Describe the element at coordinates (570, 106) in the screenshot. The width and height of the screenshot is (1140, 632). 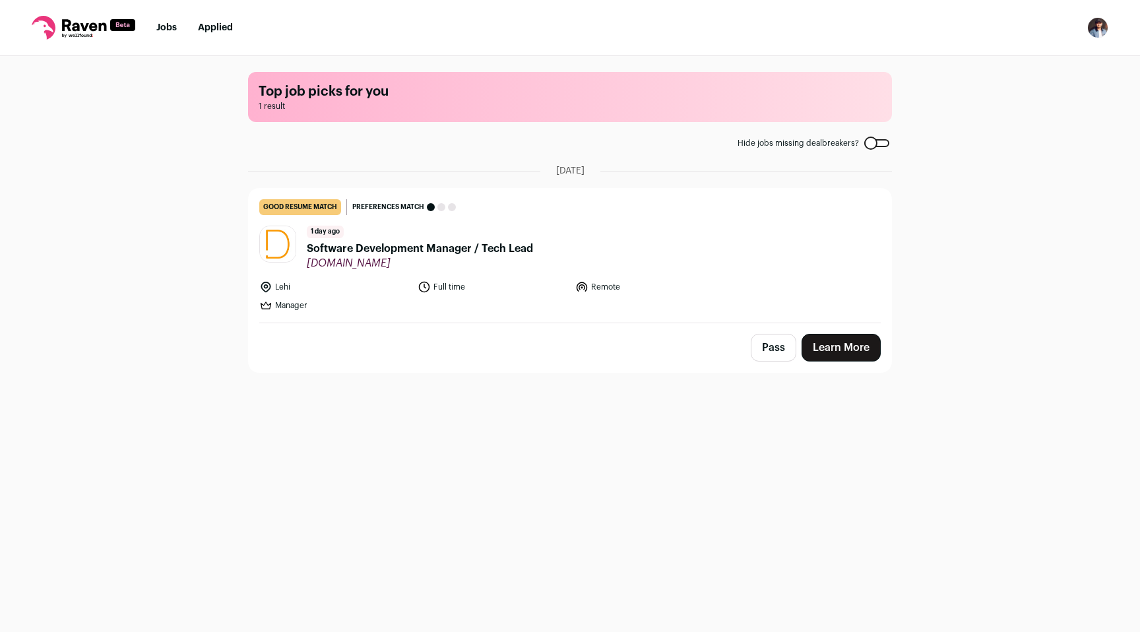
I see `span: 1 result` at that location.